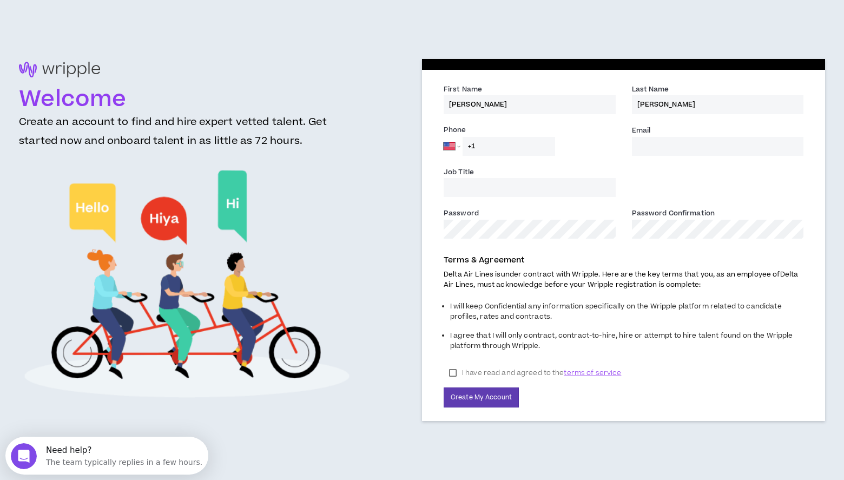  What do you see at coordinates (673, 214) in the screenshot?
I see `label: Password Confirmation` at bounding box center [673, 214].